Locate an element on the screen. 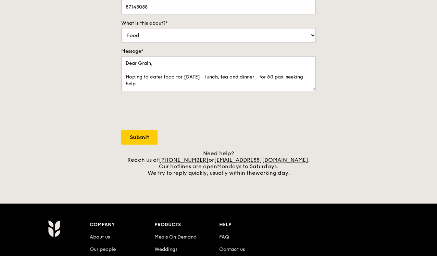 This screenshot has width=437, height=256. span: Mondays to Saturdays. is located at coordinates (247, 166).